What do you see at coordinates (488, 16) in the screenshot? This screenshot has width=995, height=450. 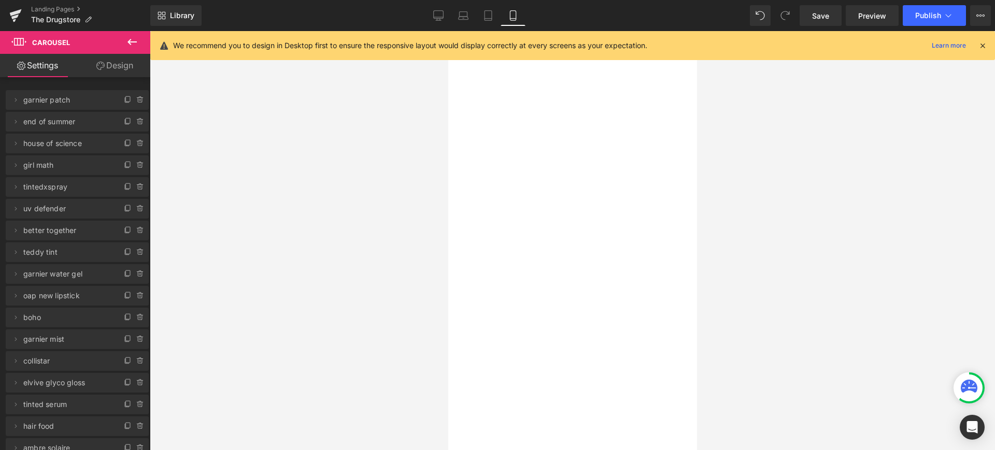 I see `a: Tablet` at bounding box center [488, 16].